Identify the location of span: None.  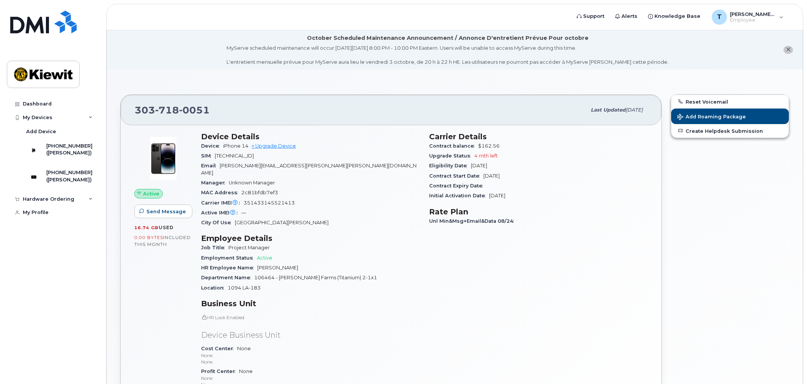
(310, 356).